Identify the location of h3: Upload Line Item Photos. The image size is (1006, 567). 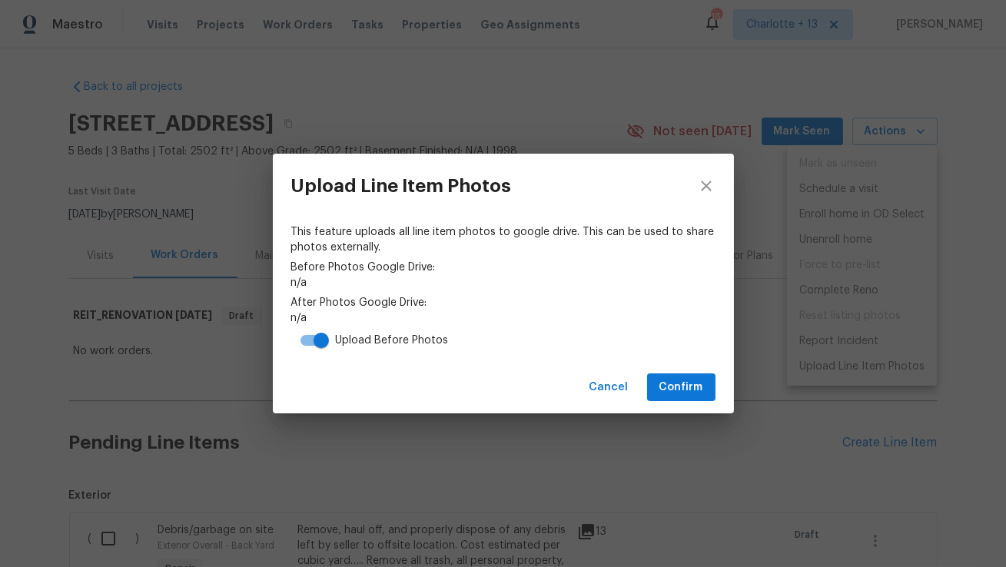
(401, 186).